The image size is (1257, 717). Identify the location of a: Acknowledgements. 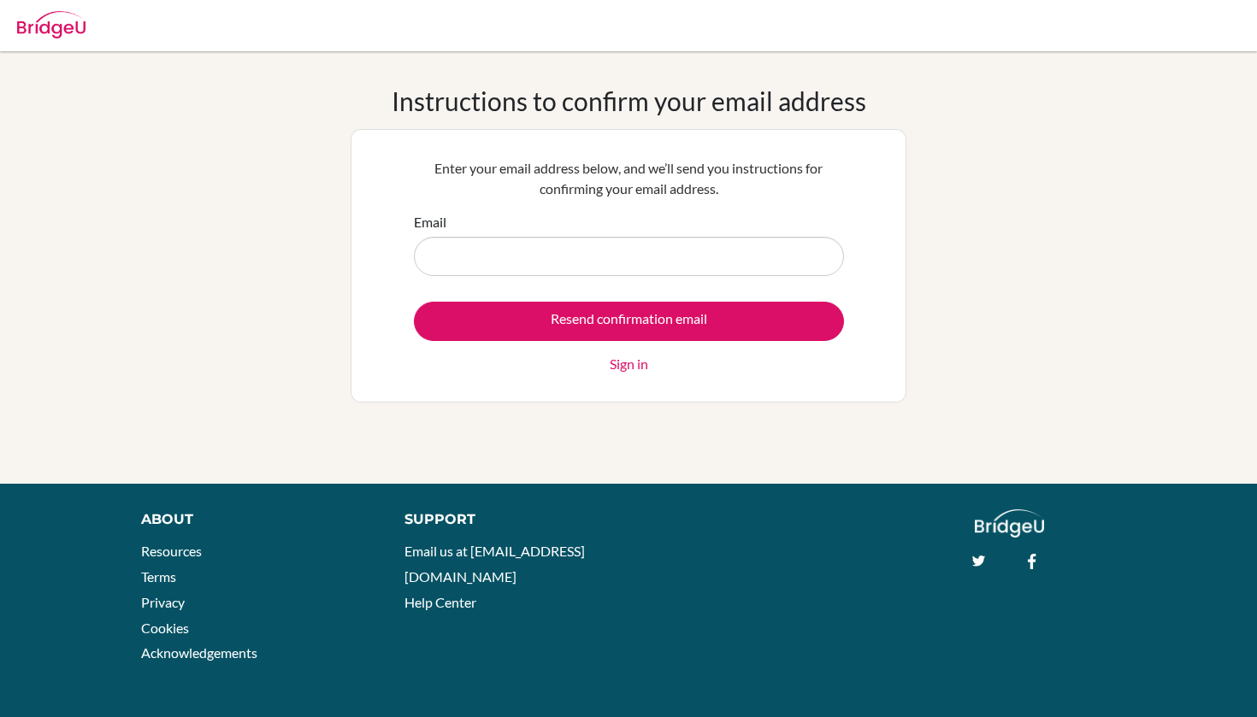
(199, 652).